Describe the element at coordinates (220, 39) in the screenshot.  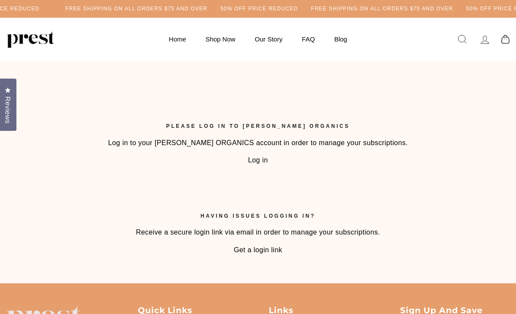
I see `a: Shop Now` at that location.